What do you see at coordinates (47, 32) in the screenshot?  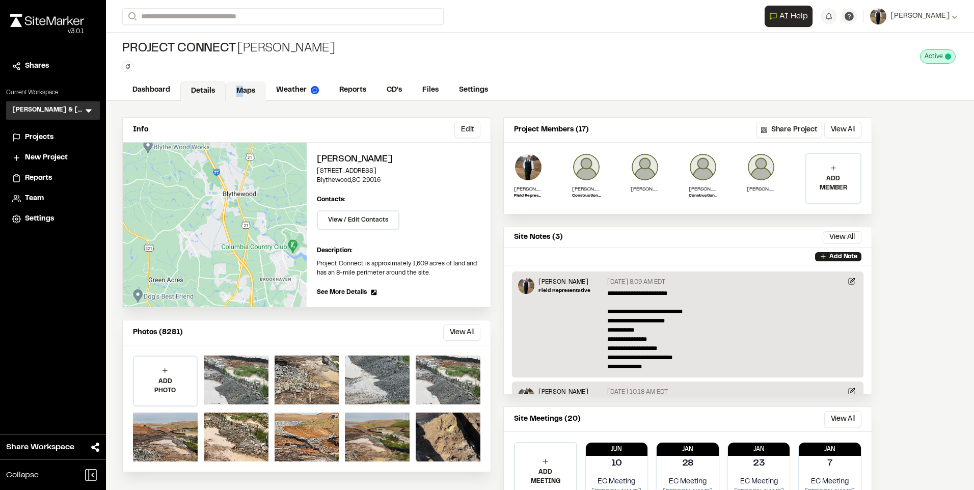 I see `div: Oh geez...please don't...` at bounding box center [47, 32].